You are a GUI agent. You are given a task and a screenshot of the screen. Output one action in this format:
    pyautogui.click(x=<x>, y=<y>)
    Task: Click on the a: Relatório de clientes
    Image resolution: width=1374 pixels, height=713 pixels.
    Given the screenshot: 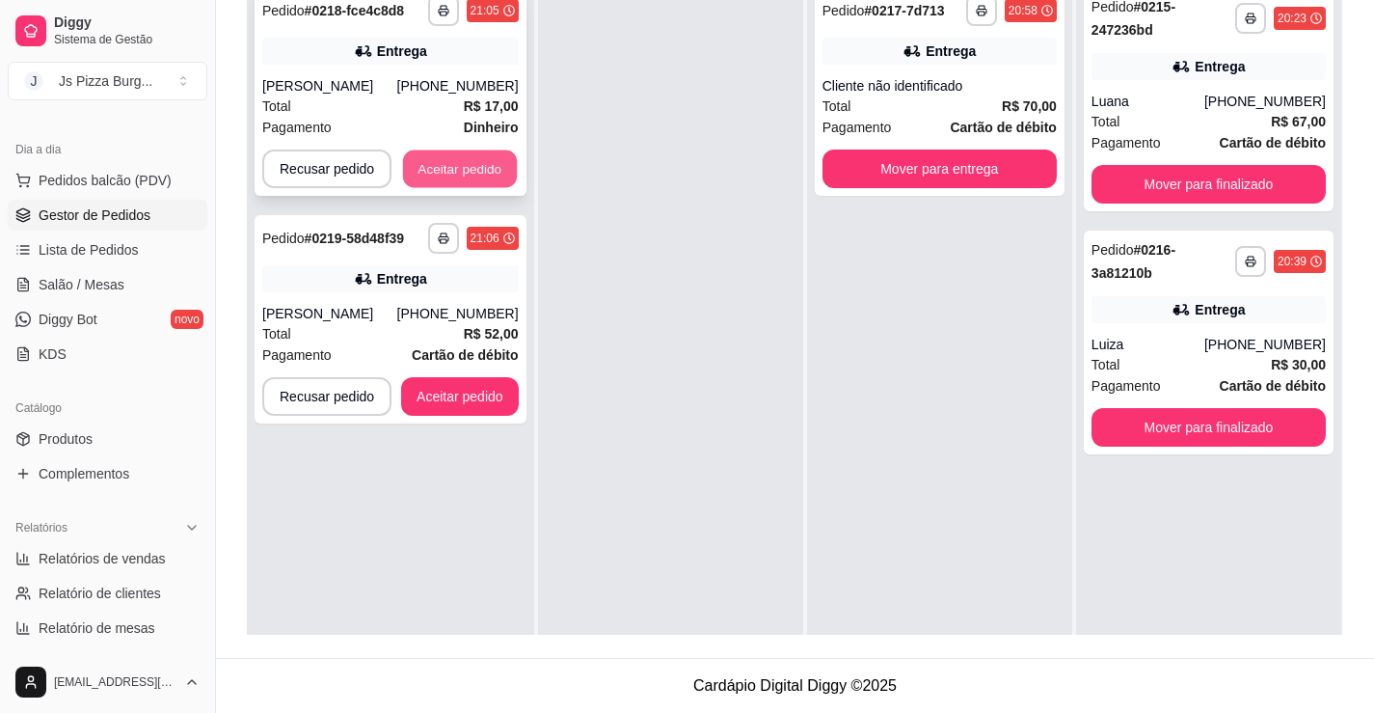 What is the action you would take?
    pyautogui.click(x=107, y=593)
    